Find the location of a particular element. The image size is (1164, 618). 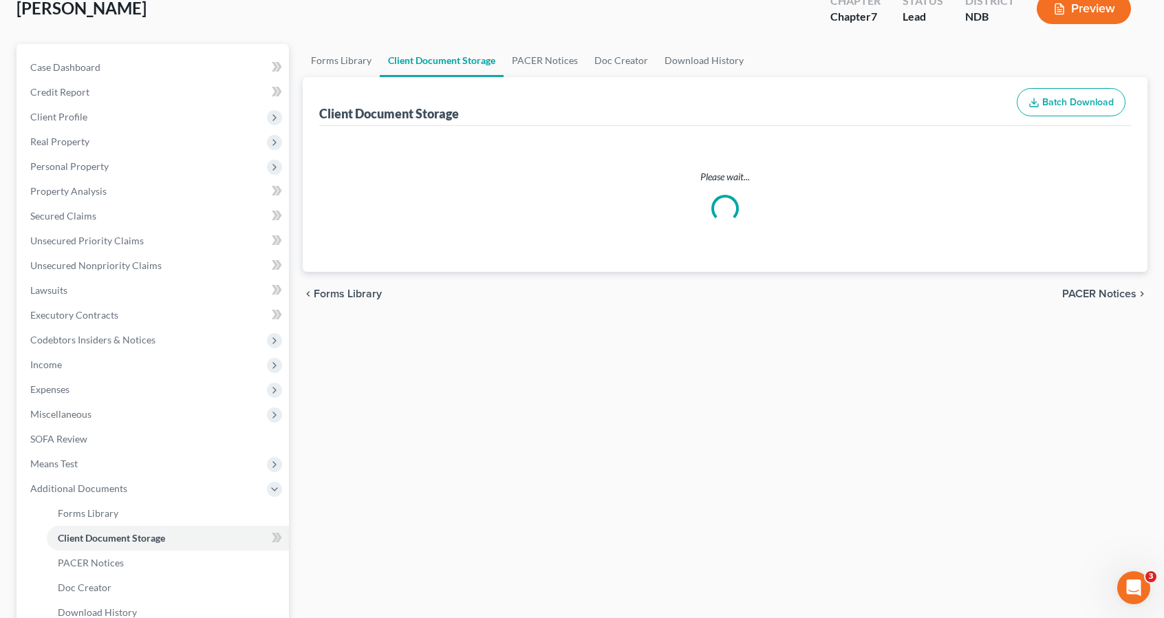

span: Doc Creator is located at coordinates (85, 587).